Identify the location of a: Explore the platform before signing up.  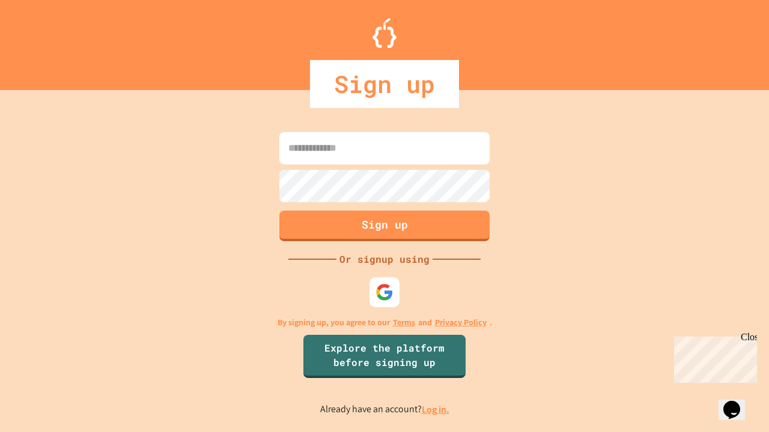
(384, 357).